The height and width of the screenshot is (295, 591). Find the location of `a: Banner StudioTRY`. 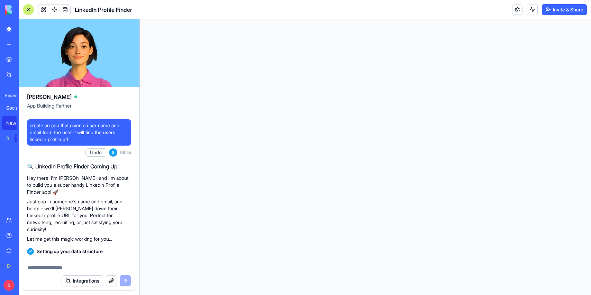

a: Banner StudioTRY is located at coordinates (16, 138).